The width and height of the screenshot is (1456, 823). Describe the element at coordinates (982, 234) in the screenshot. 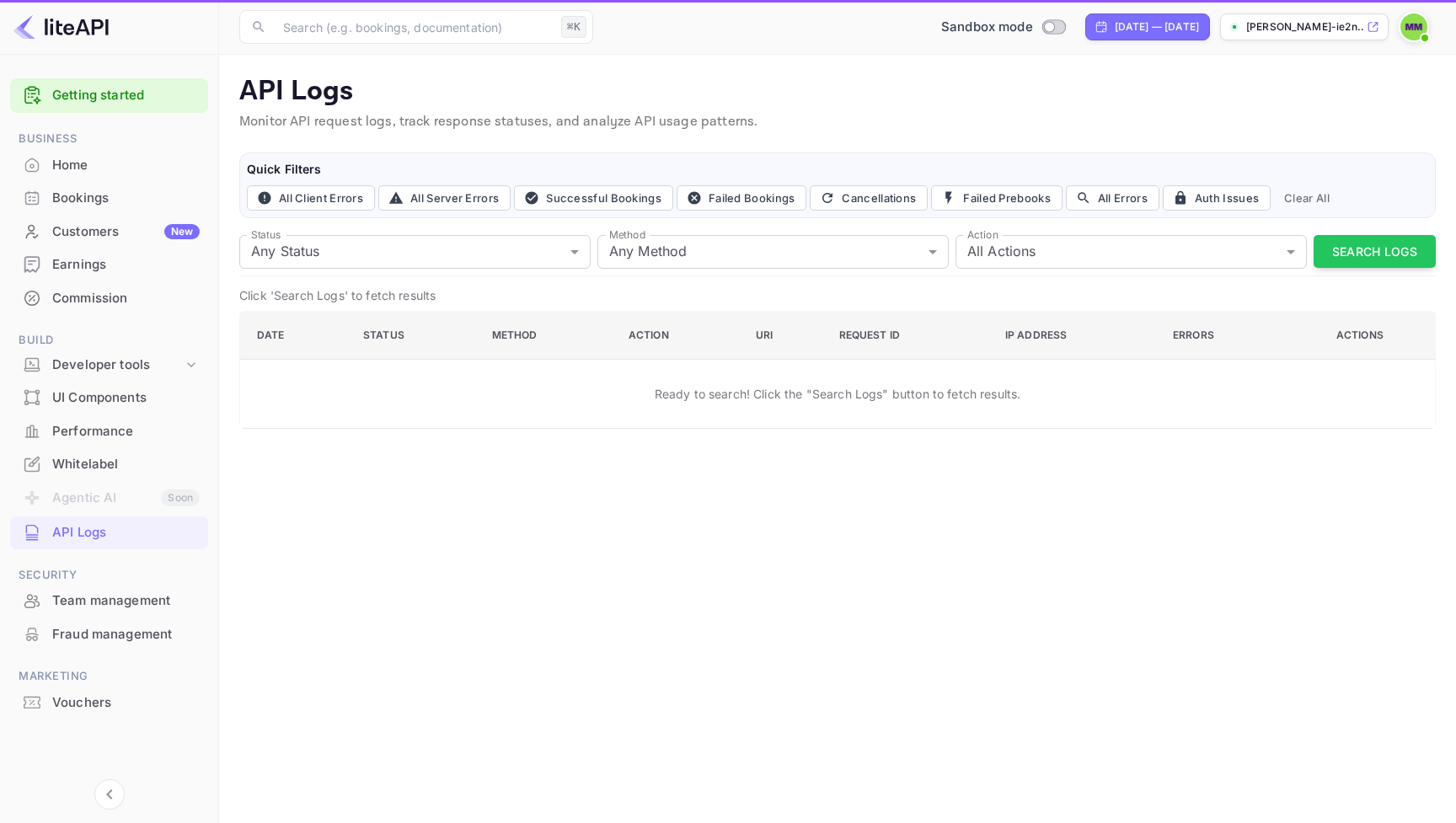

I see `label: Action` at that location.